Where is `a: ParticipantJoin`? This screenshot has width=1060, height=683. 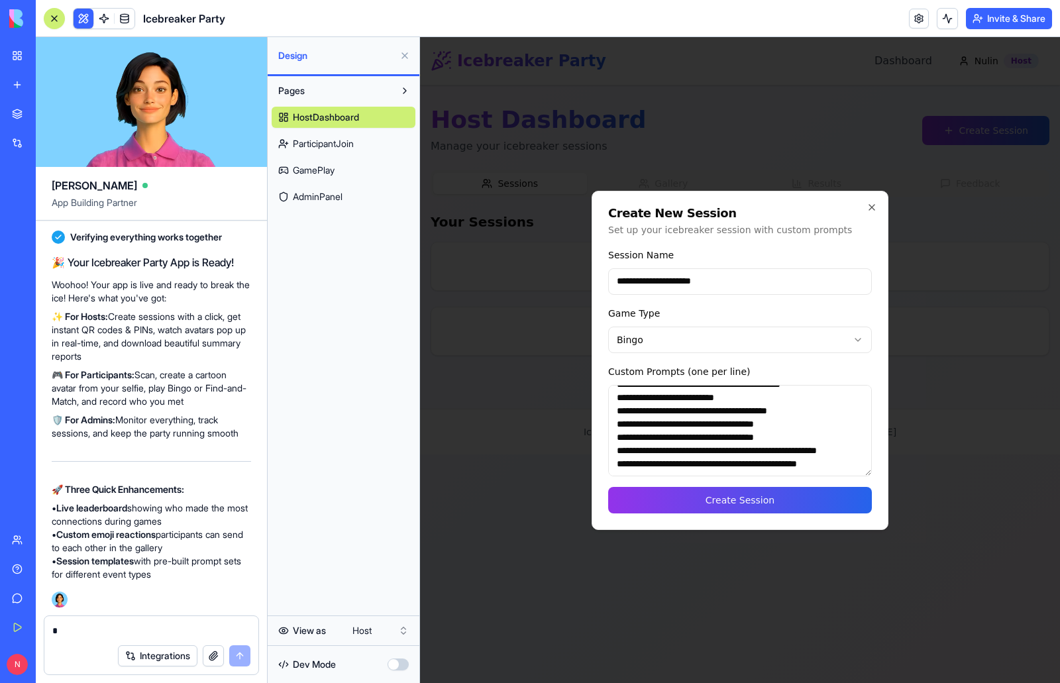 a: ParticipantJoin is located at coordinates (343, 144).